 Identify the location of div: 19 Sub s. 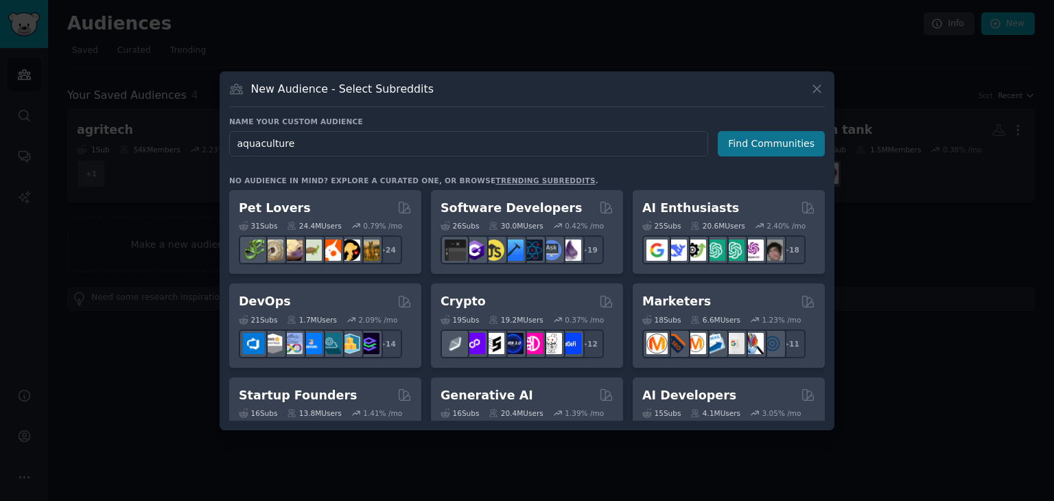
(460, 320).